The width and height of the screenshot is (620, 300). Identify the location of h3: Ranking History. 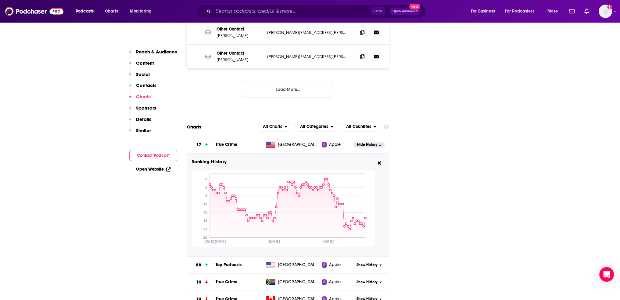
(283, 162).